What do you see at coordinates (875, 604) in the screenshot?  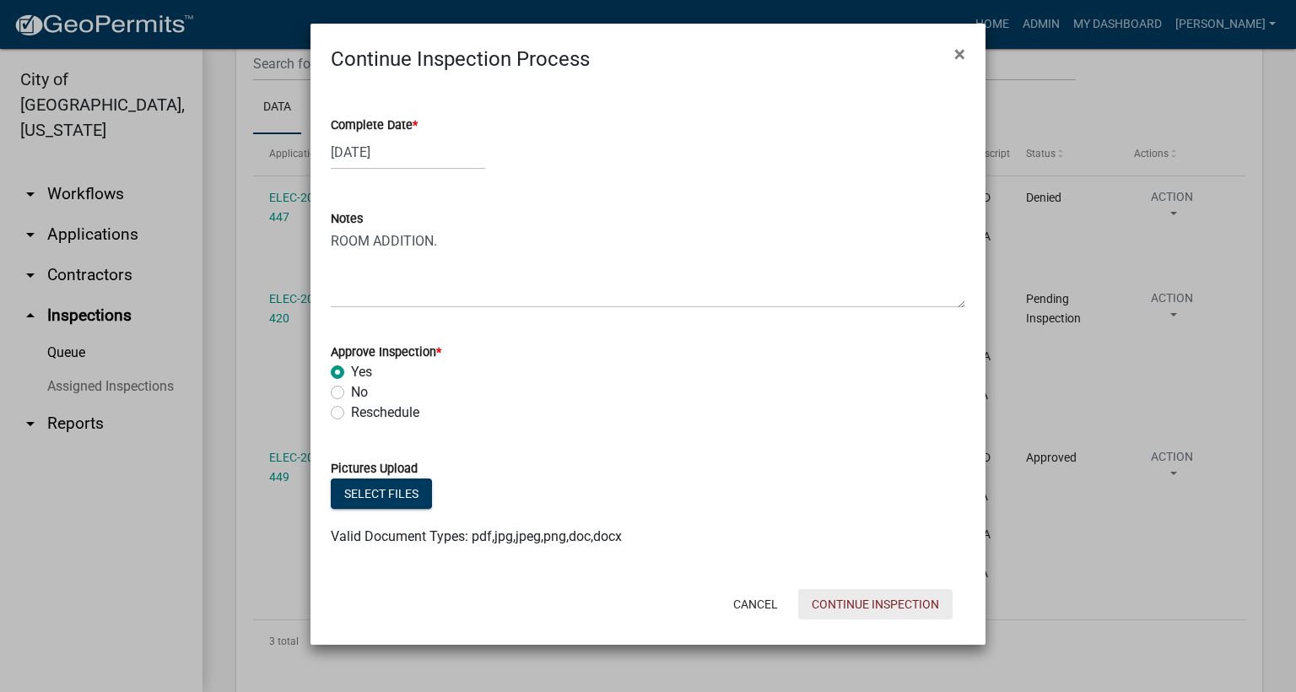 I see `button: Continue Inspection` at bounding box center [875, 604].